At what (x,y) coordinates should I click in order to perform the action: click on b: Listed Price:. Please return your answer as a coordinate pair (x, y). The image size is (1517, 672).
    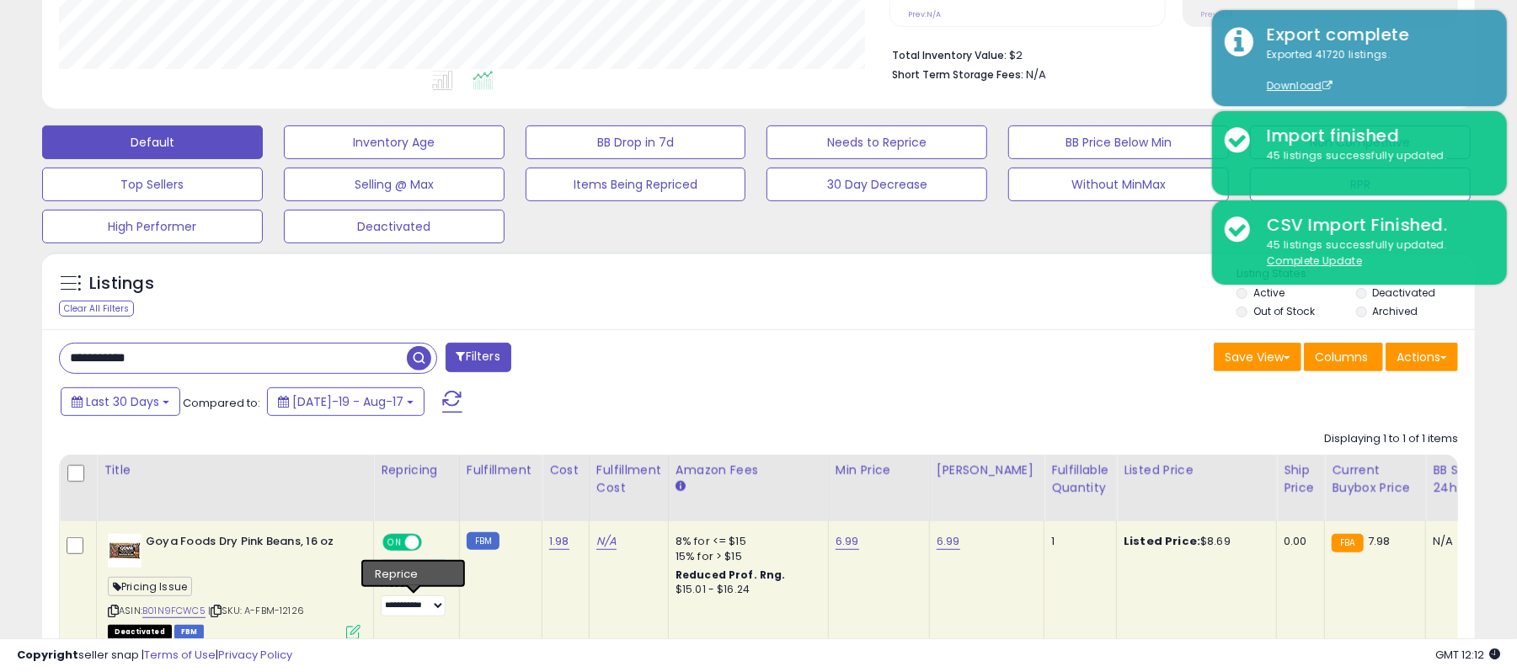
    Looking at the image, I should click on (1162, 541).